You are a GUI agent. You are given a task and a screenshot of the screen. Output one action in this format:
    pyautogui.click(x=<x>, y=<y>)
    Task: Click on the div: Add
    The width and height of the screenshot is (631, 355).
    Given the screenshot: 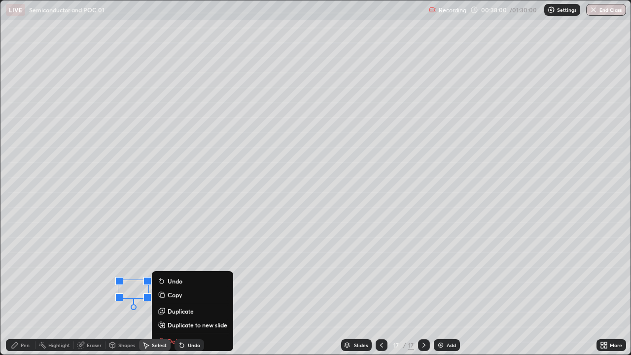 What is the action you would take?
    pyautogui.click(x=451, y=345)
    